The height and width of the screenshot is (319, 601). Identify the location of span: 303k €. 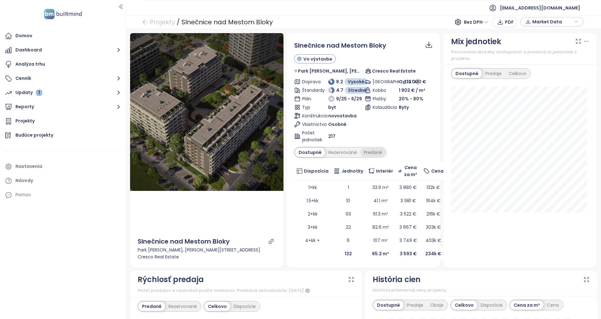
(434, 227).